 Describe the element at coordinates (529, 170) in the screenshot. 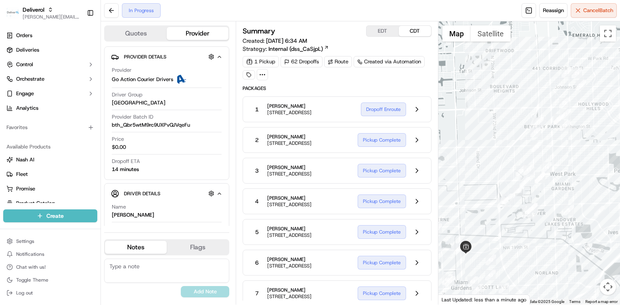

I see `div: 11` at that location.